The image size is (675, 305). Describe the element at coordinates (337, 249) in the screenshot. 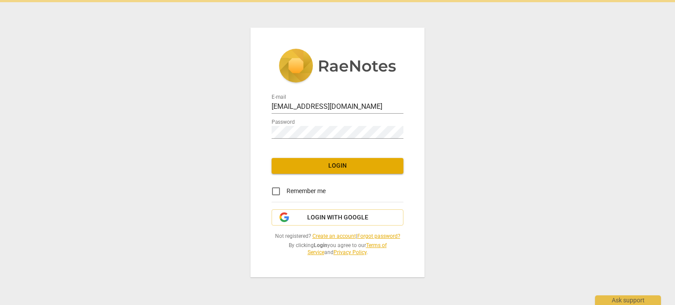

I see `span: By clicking you agree to our and .` at that location.